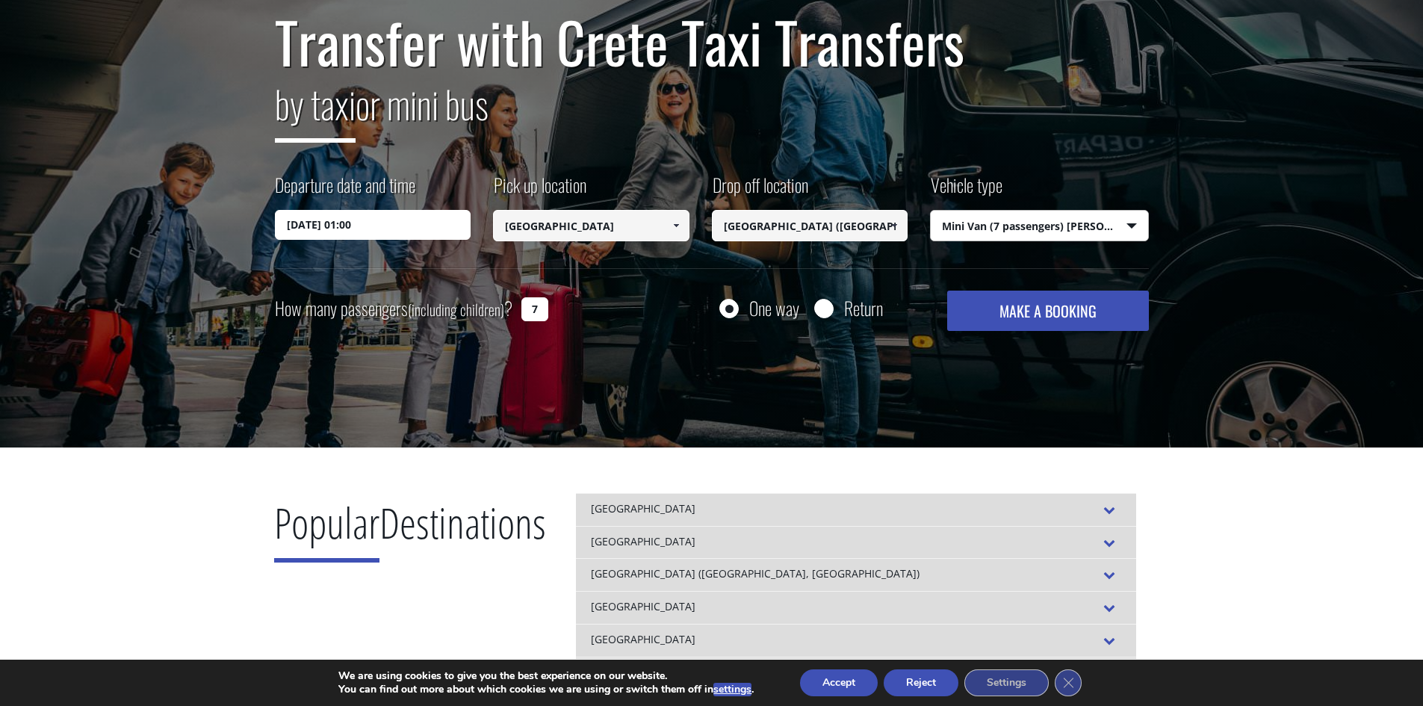 The height and width of the screenshot is (706, 1423). Describe the element at coordinates (839, 683) in the screenshot. I see `button: Accept` at that location.